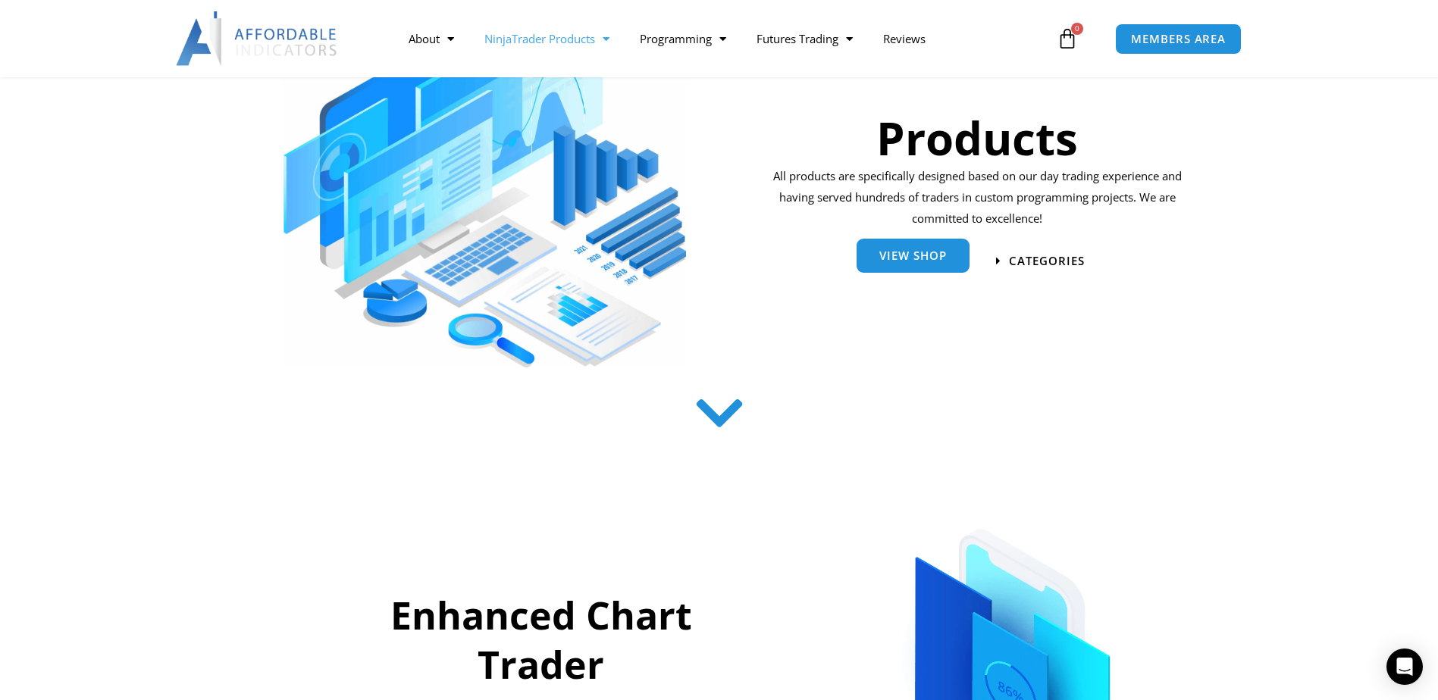 The width and height of the screenshot is (1438, 700). What do you see at coordinates (683, 39) in the screenshot?
I see `a: Programming` at bounding box center [683, 39].